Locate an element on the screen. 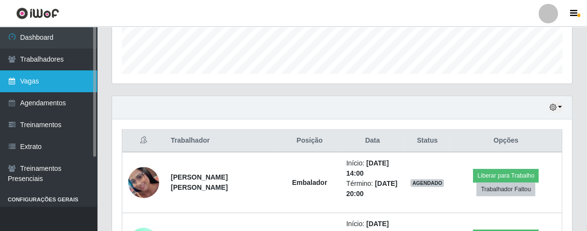 Image resolution: width=587 pixels, height=231 pixels. img: 1696852305986.jpeg is located at coordinates (144, 182).